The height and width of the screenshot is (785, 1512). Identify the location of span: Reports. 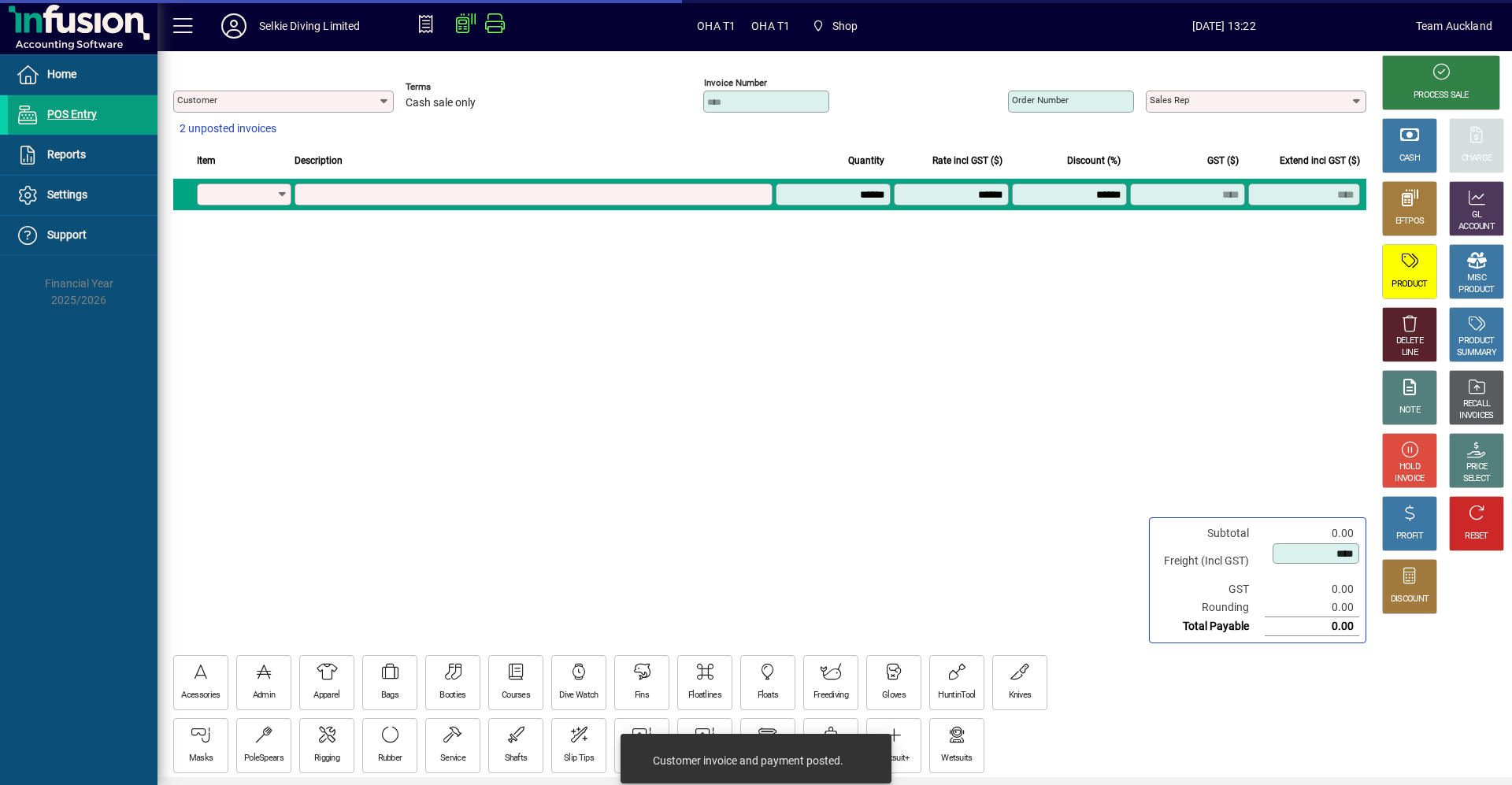
(67, 154).